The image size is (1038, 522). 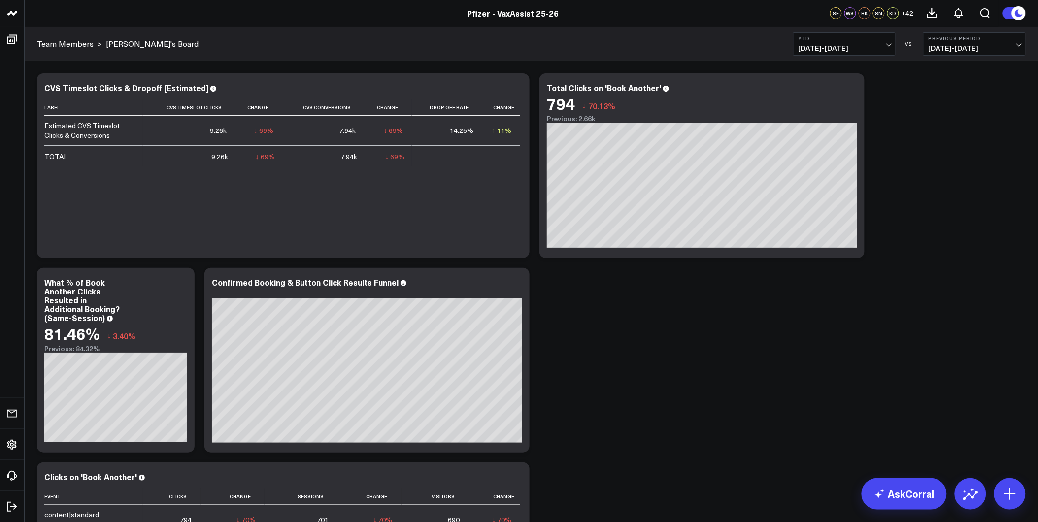 What do you see at coordinates (72, 333) in the screenshot?
I see `div: 81.46%` at bounding box center [72, 333].